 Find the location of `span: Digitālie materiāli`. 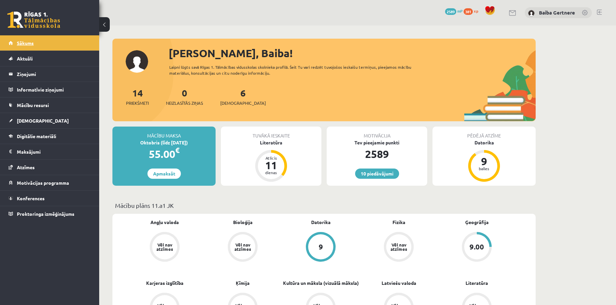

span: Digitālie materiāli is located at coordinates (36, 136).